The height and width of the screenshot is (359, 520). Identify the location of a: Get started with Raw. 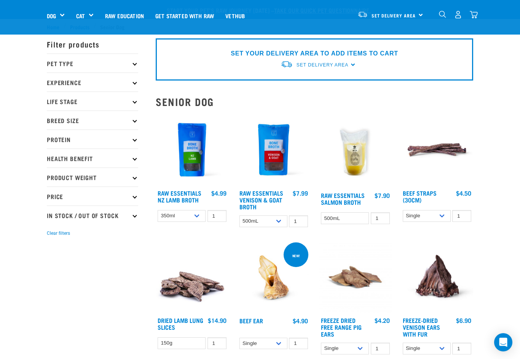
(184, 16).